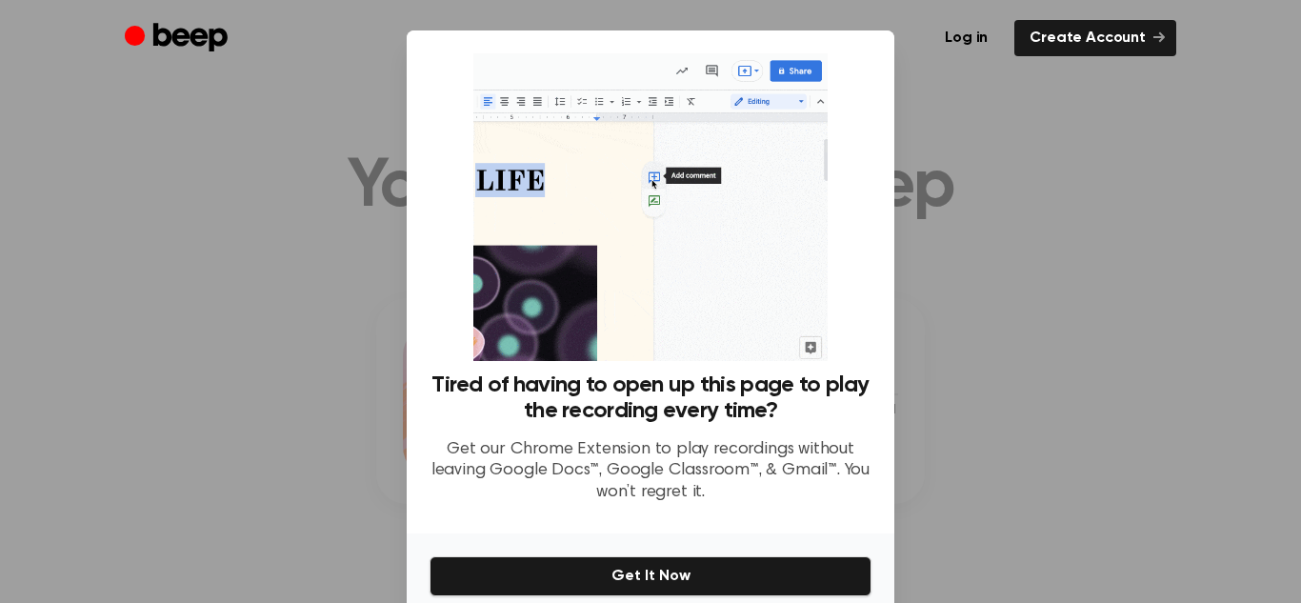 This screenshot has height=603, width=1301. Describe the element at coordinates (650, 576) in the screenshot. I see `button: Get It Now` at that location.